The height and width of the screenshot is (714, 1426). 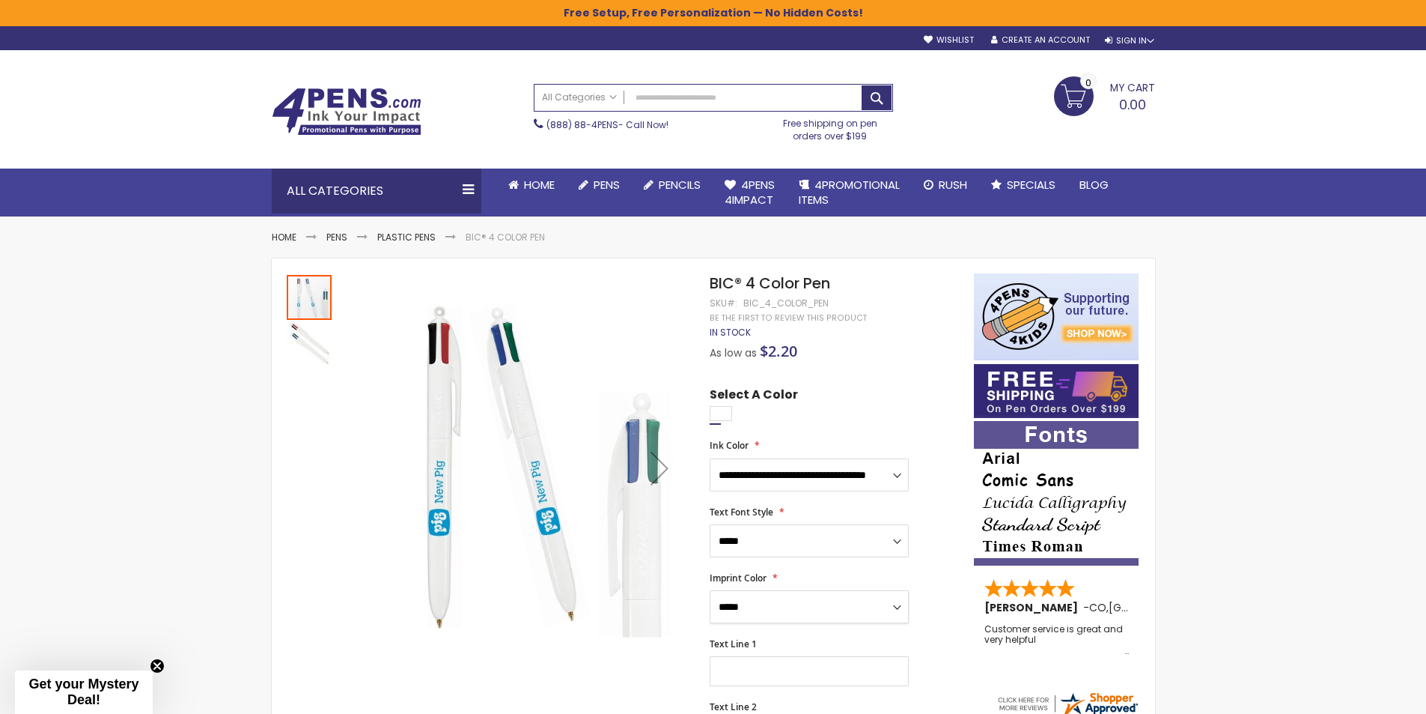 What do you see at coordinates (749, 192) in the screenshot?
I see `span: 4Pens 4impact` at bounding box center [749, 192].